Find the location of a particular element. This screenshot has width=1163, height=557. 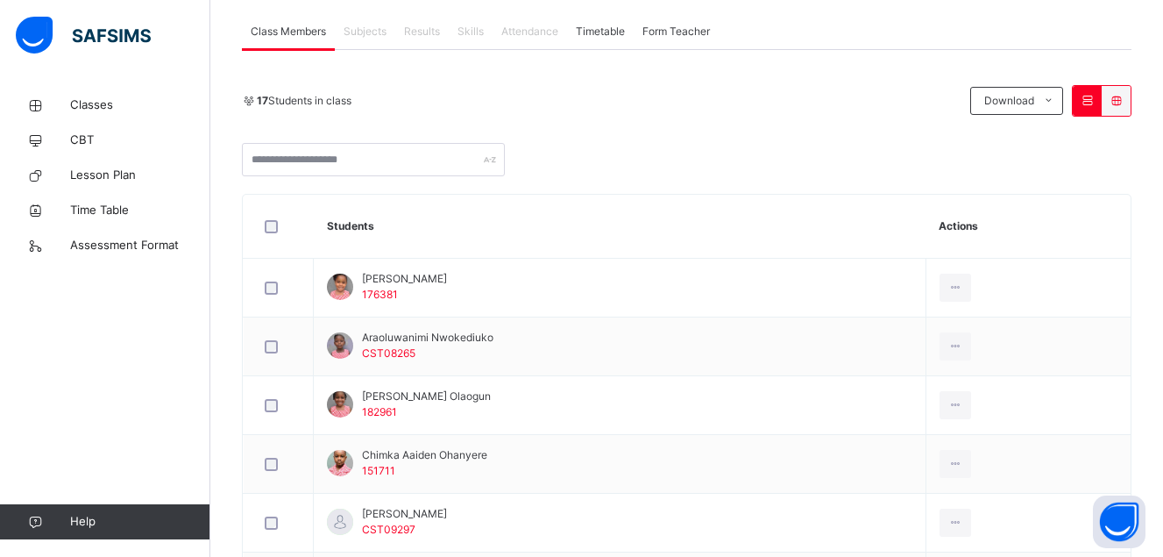

span: CBT is located at coordinates (140, 140).